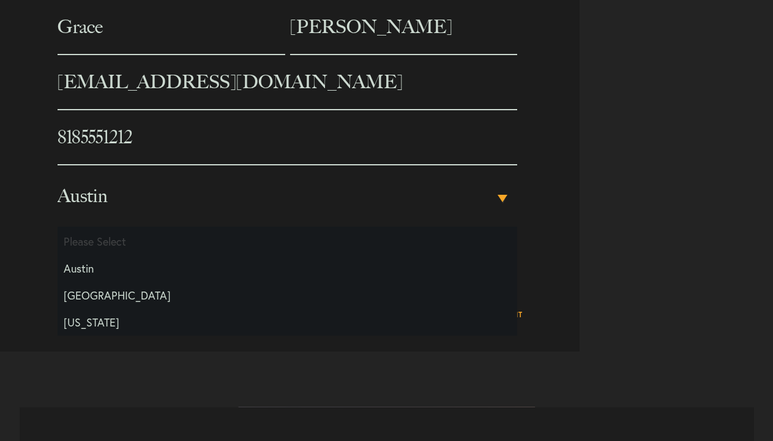 This screenshot has width=773, height=441. I want to click on span: Austin, so click(275, 196).